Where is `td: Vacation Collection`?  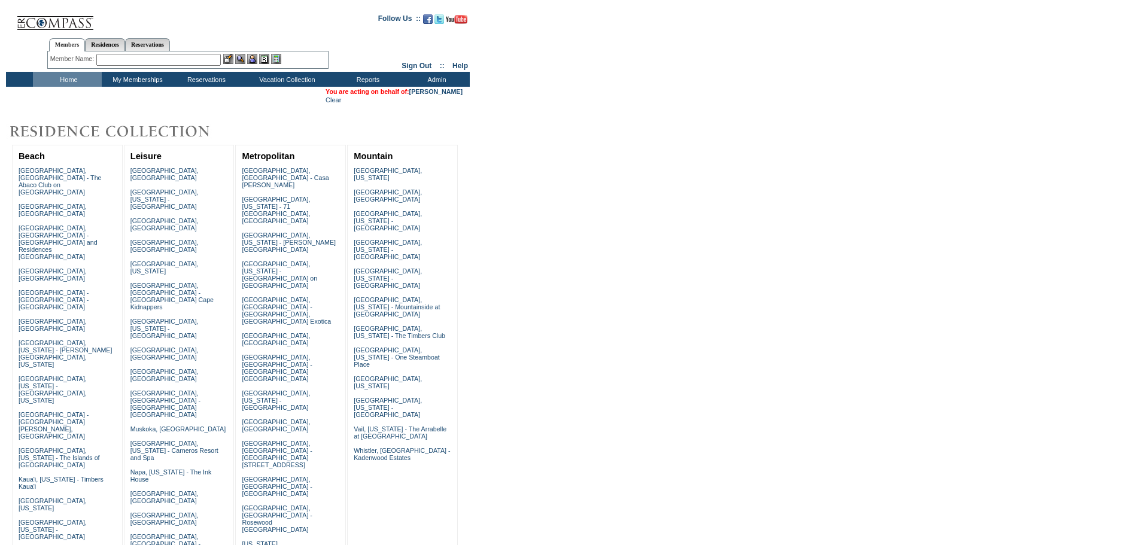
td: Vacation Collection is located at coordinates (285, 79).